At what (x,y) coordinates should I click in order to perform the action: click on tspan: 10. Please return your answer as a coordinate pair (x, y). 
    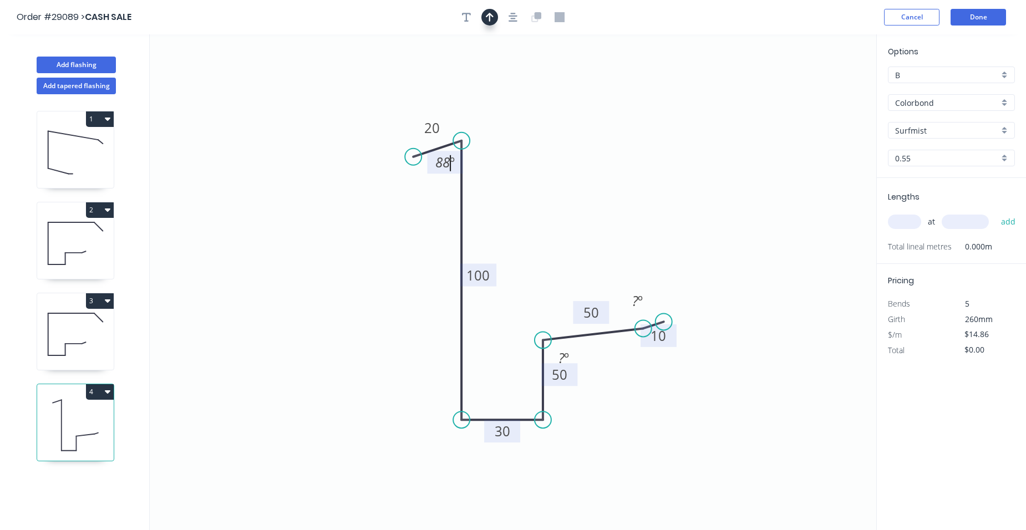
    Looking at the image, I should click on (658, 335).